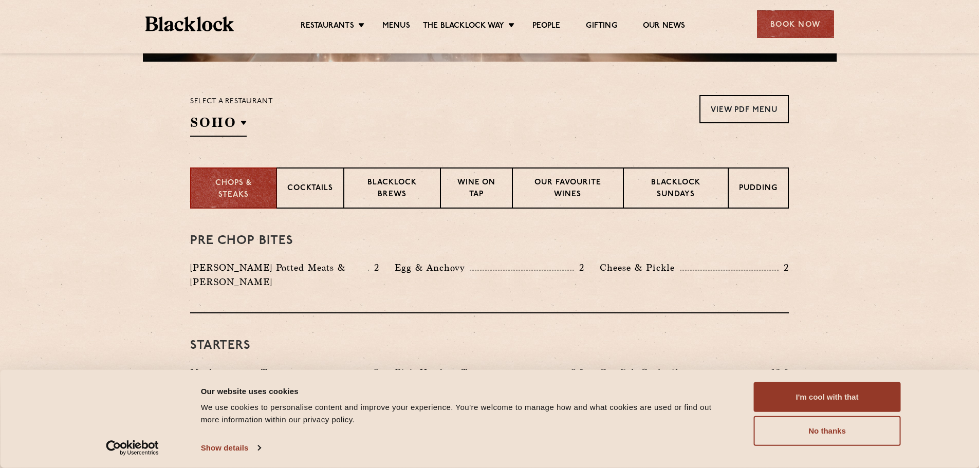 The image size is (979, 468). What do you see at coordinates (489, 346) in the screenshot?
I see `h3: Starters` at bounding box center [489, 346].